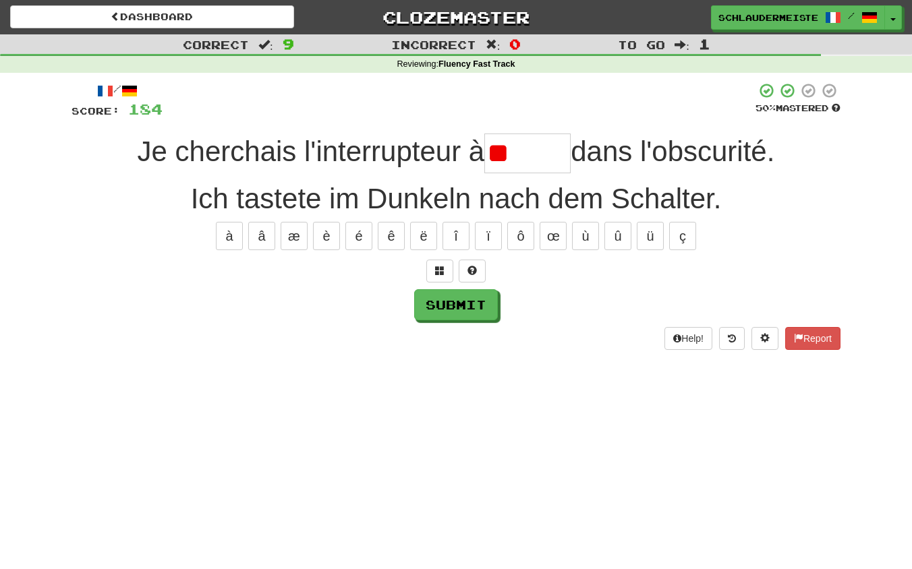  Describe the element at coordinates (294, 236) in the screenshot. I see `button: æ` at that location.